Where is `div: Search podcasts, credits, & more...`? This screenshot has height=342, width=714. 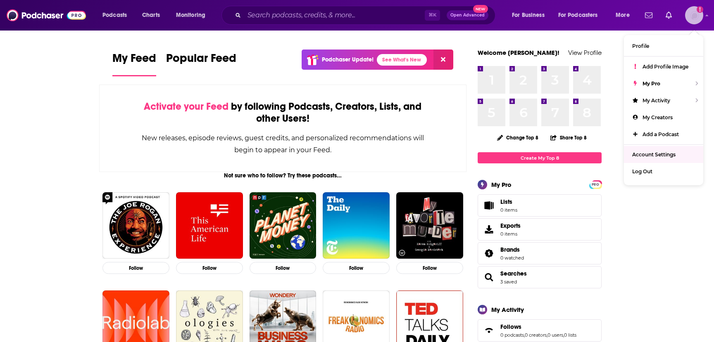 div: Search podcasts, credits, & more... is located at coordinates (366, 15).